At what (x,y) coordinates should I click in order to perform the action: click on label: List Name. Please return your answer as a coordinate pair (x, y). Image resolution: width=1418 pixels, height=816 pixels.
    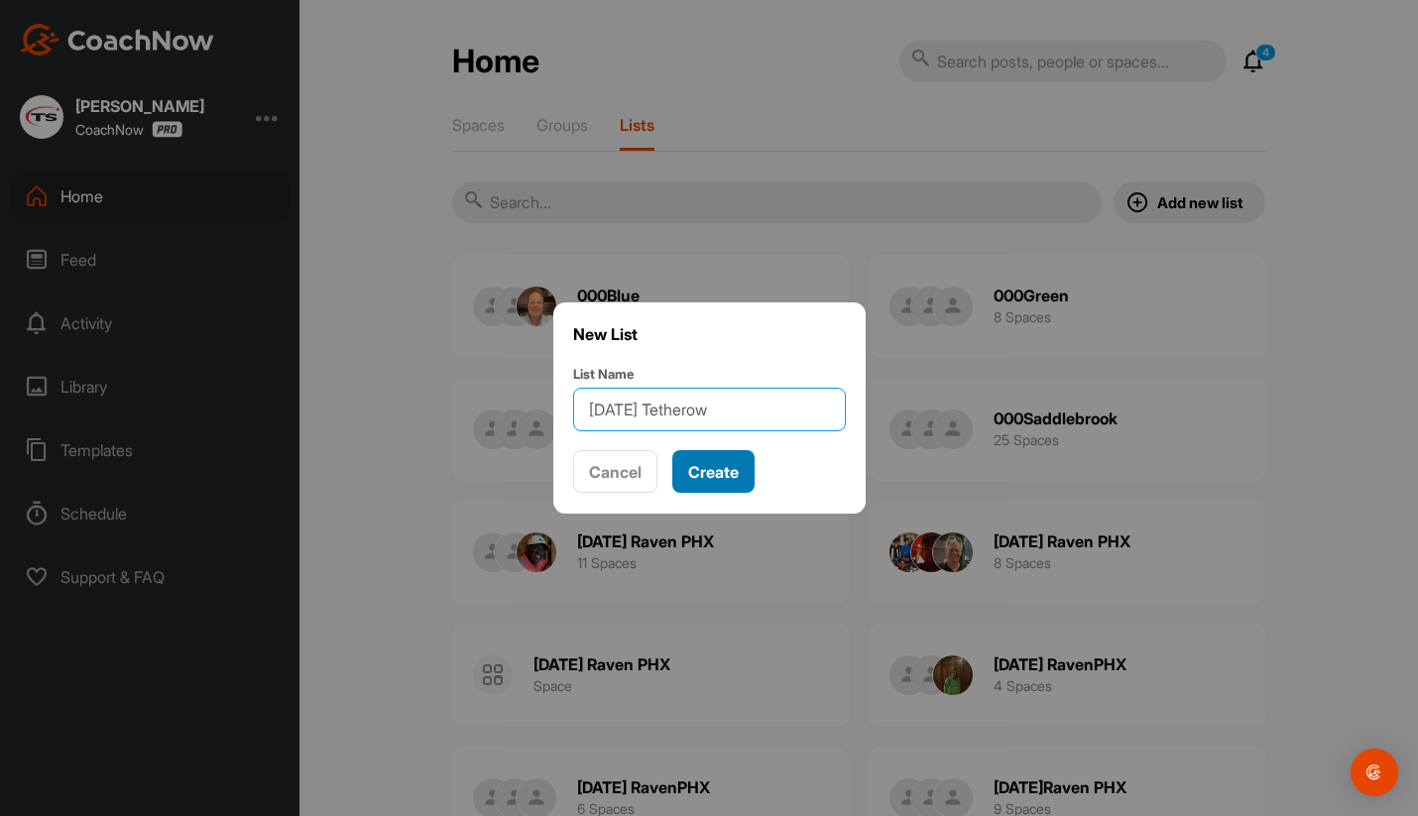
    Looking at the image, I should click on (709, 375).